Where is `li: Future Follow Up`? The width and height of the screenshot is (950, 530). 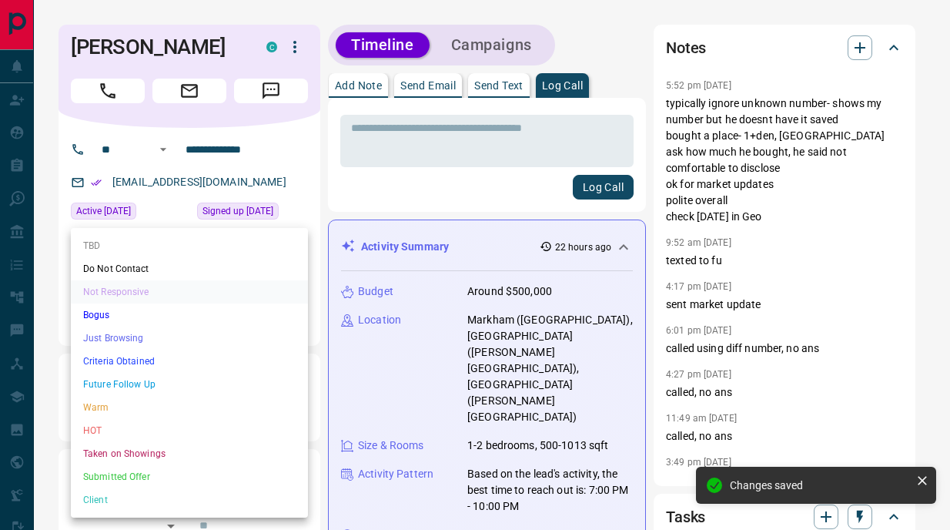
li: Future Follow Up is located at coordinates (189, 384).